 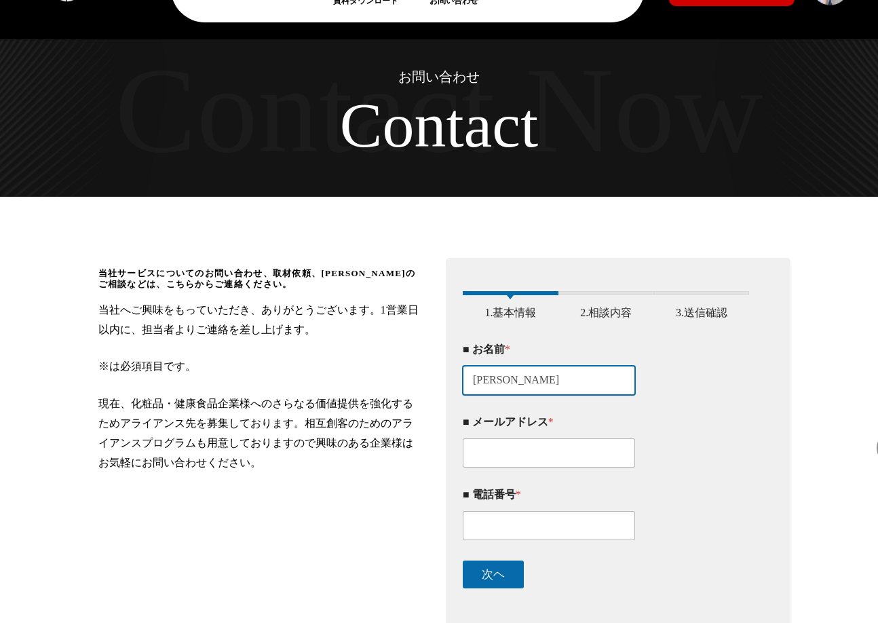 What do you see at coordinates (606, 494) in the screenshot?
I see `label: ■ 電話番号` at bounding box center [606, 494].